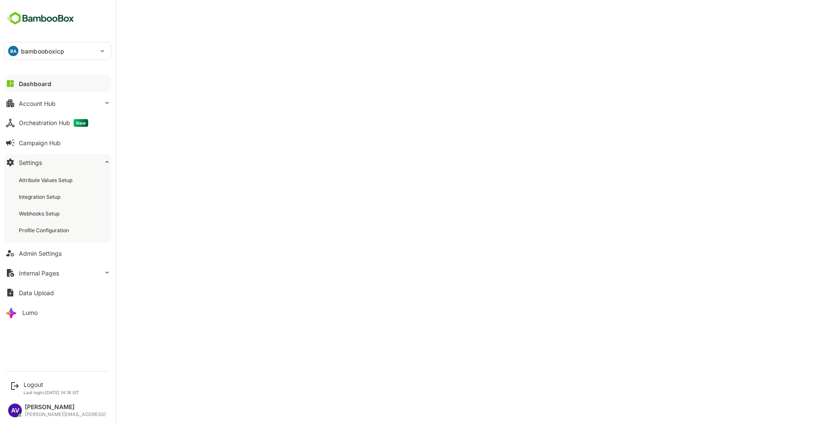 The width and height of the screenshot is (822, 425). What do you see at coordinates (15, 410) in the screenshot?
I see `div: AV` at bounding box center [15, 410].